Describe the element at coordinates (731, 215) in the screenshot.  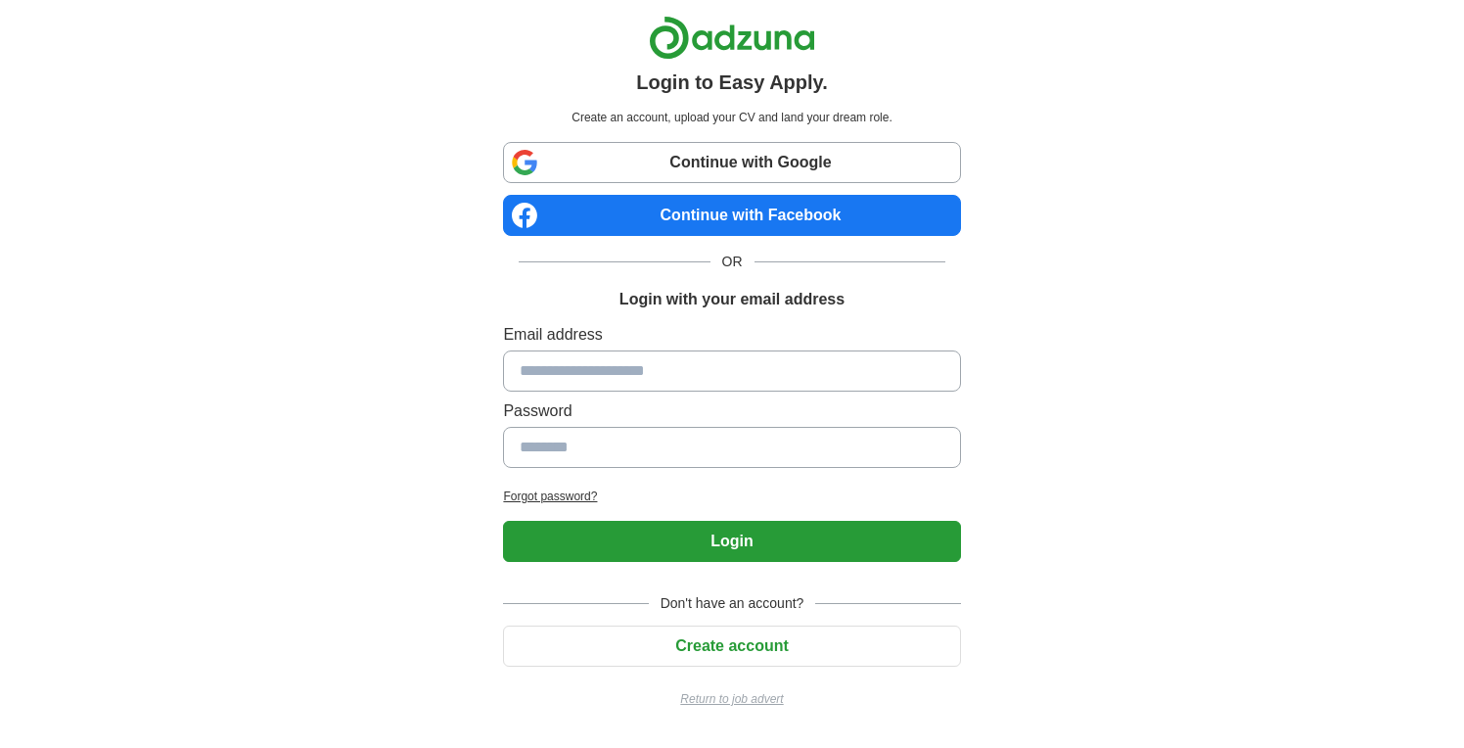
I see `a: Continue with Facebook` at that location.